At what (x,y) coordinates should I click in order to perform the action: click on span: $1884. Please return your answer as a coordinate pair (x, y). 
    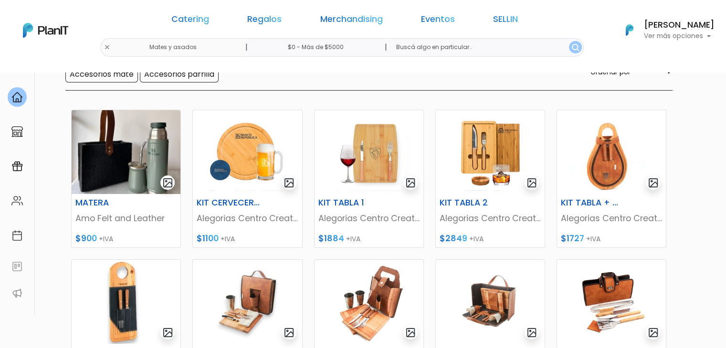
    Looking at the image, I should click on (331, 238).